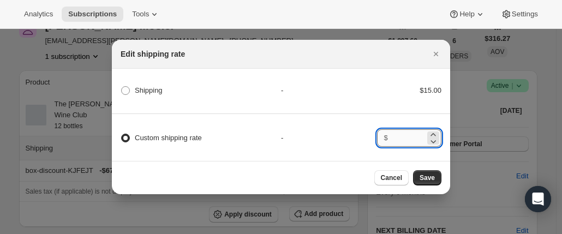 This screenshot has height=234, width=562. What do you see at coordinates (519, 14) in the screenshot?
I see `button: Settings` at bounding box center [519, 14].